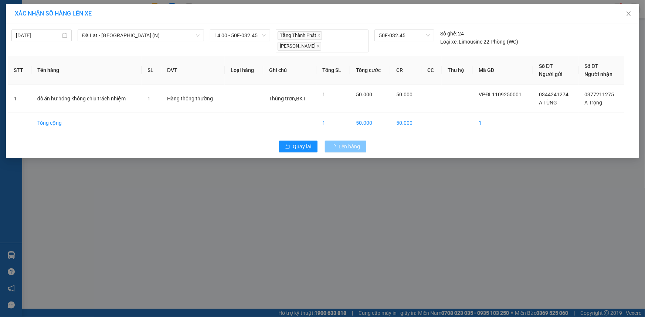 The width and height of the screenshot is (645, 317). Describe the element at coordinates (240, 35) in the screenshot. I see `span: 14:00 - 50F-032.45` at that location.